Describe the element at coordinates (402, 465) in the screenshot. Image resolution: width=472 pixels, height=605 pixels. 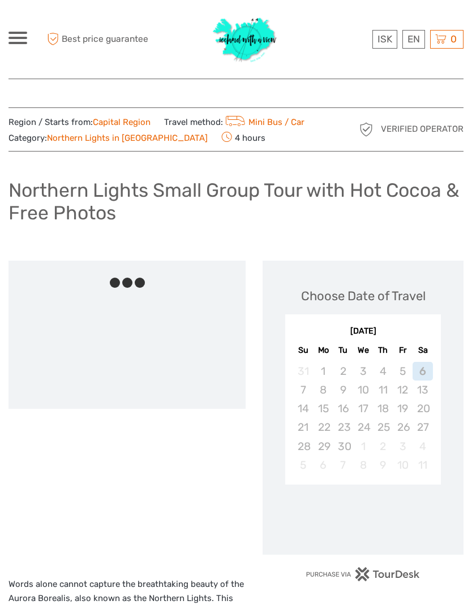
I see `div: Not available Friday, October 10th, 2025` at that location.